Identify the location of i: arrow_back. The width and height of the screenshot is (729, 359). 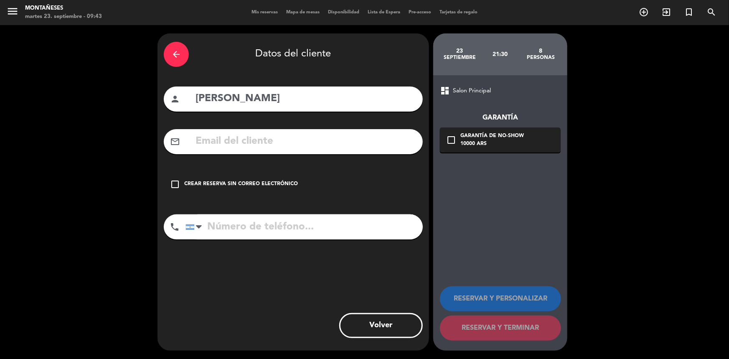
(176, 54).